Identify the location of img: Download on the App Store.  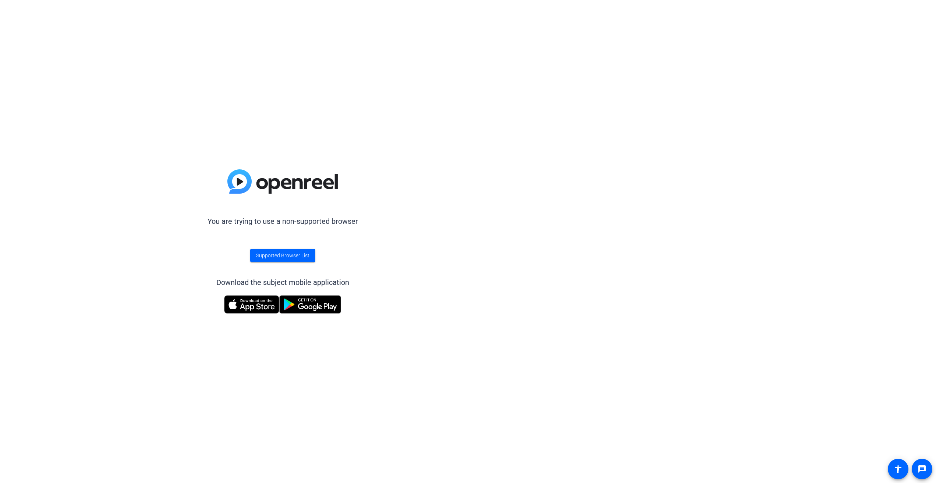
(252, 304).